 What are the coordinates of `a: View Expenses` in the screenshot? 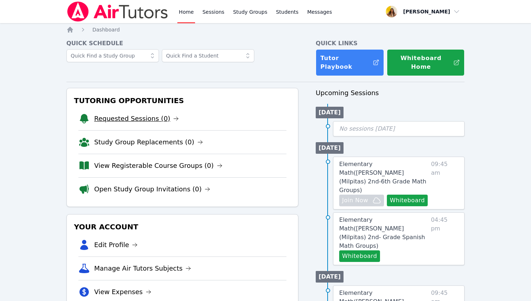 It's located at (123, 292).